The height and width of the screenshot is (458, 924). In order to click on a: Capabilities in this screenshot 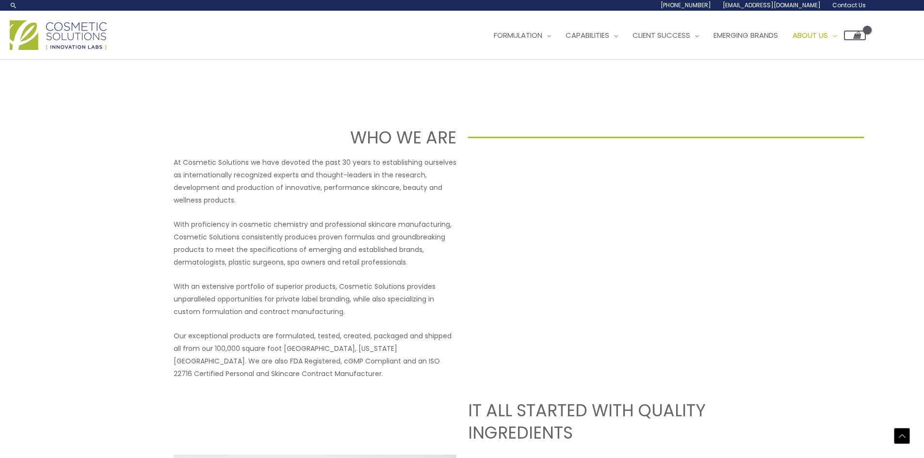, I will do `click(592, 35)`.